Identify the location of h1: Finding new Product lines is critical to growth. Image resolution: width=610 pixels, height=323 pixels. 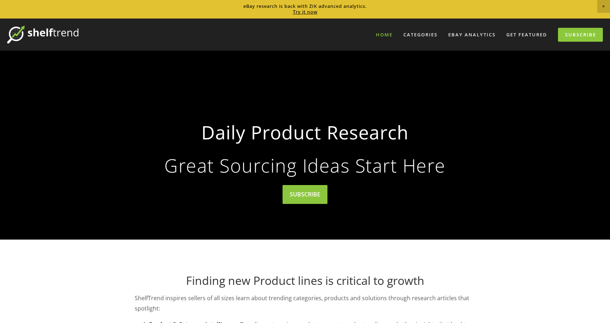
(305, 280).